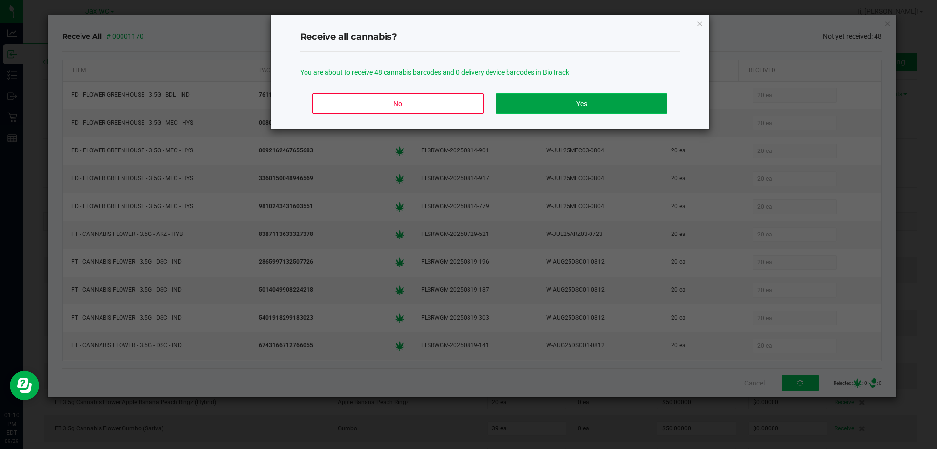 This screenshot has width=937, height=449. Describe the element at coordinates (581, 104) in the screenshot. I see `button: Yes` at that location.